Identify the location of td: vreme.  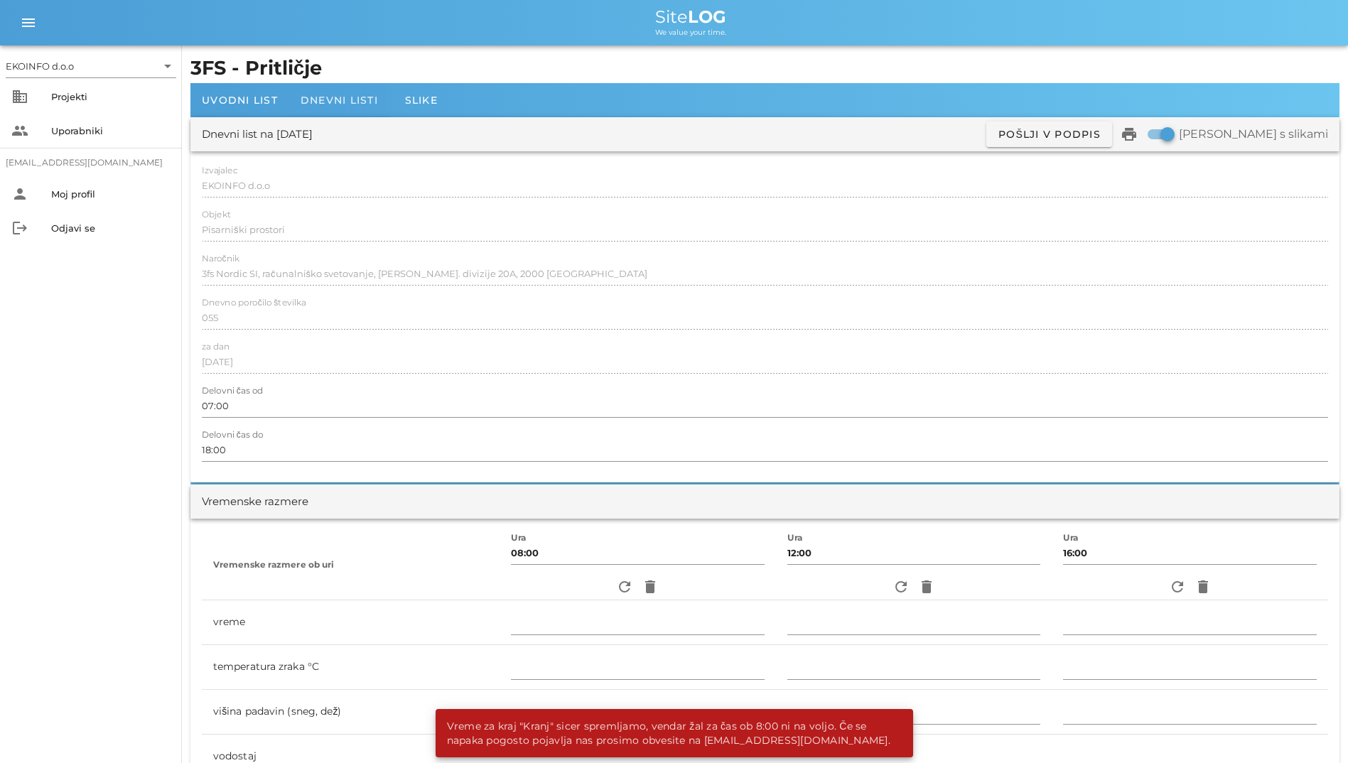
(350, 623).